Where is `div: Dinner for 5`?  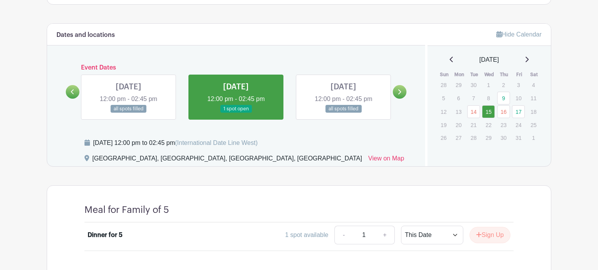
div: Dinner for 5 is located at coordinates (105, 235).